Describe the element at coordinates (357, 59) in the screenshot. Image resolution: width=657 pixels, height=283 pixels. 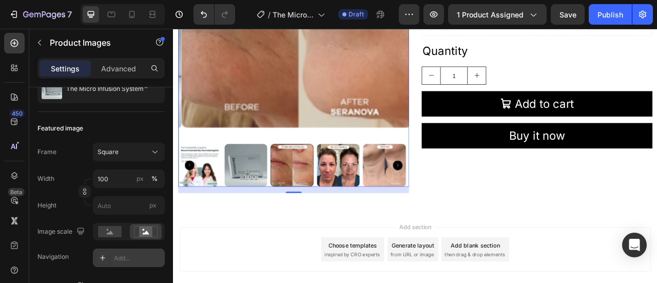
I see `input: quantity` at that location.